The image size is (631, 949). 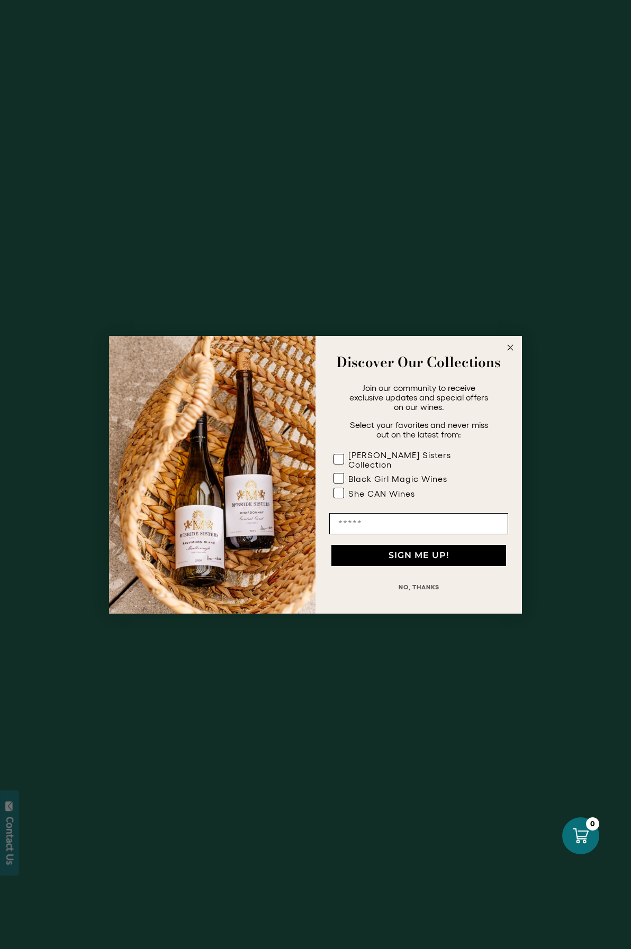 What do you see at coordinates (510, 348) in the screenshot?
I see `button: Close dialog` at bounding box center [510, 348].